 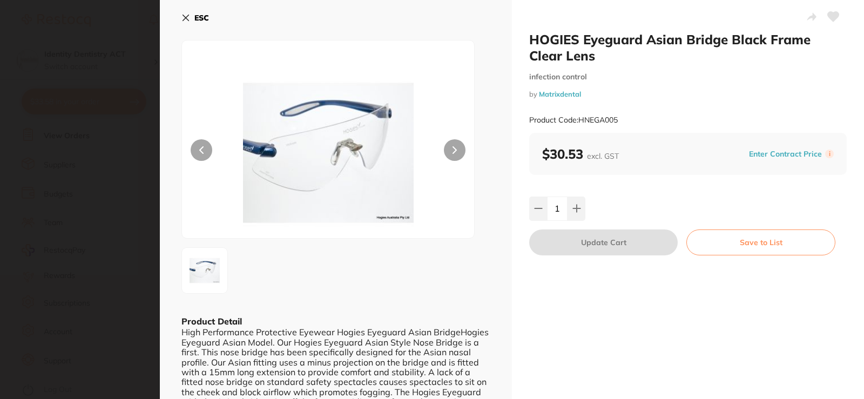 I want to click on label: i, so click(x=830, y=154).